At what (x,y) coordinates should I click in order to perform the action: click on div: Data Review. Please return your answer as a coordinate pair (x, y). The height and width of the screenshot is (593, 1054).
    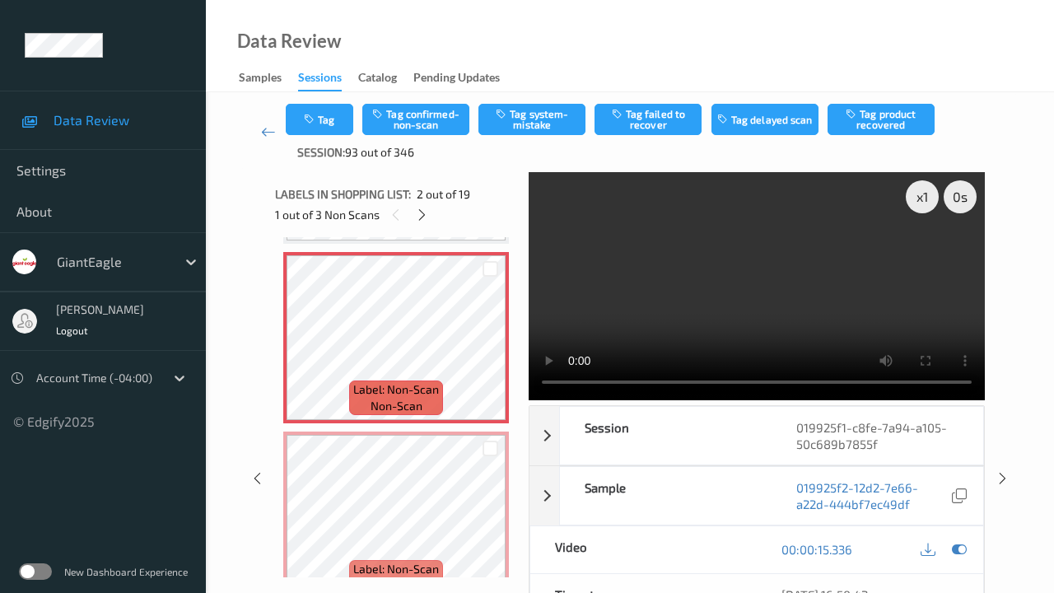
    Looking at the image, I should click on (289, 41).